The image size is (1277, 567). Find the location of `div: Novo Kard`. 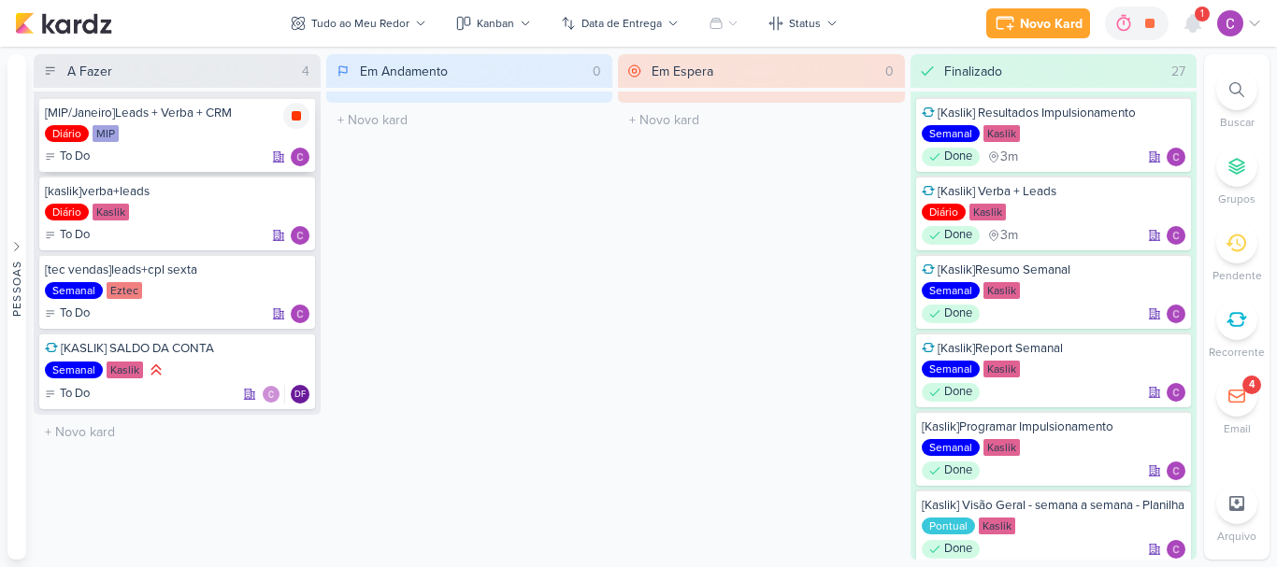

div: Novo Kard is located at coordinates (1051, 23).